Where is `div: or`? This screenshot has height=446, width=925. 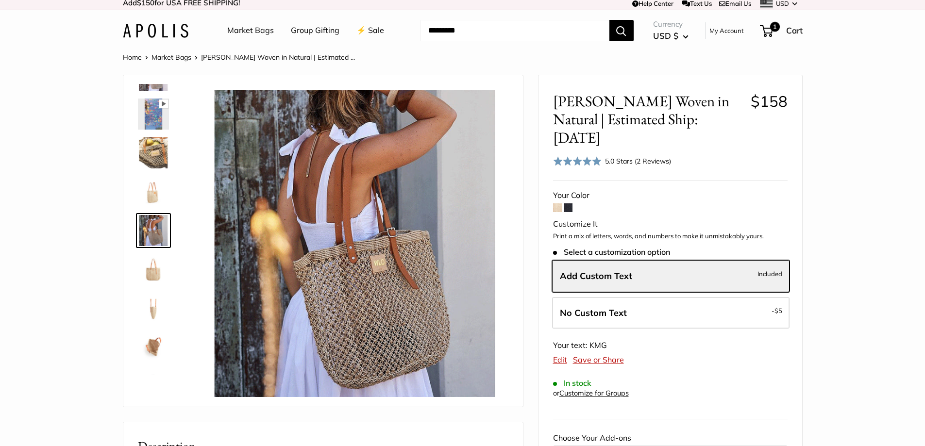 div: or is located at coordinates (591, 393).